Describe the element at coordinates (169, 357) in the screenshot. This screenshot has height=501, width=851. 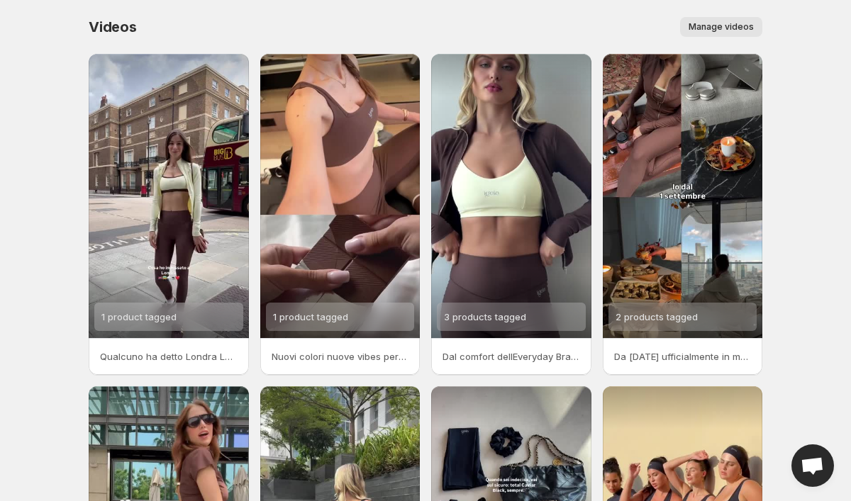
I see `p: Qualcuno ha detto Londra Look perfetti per girare la citt con stile e senza rinunciare alla comod...` at that location.